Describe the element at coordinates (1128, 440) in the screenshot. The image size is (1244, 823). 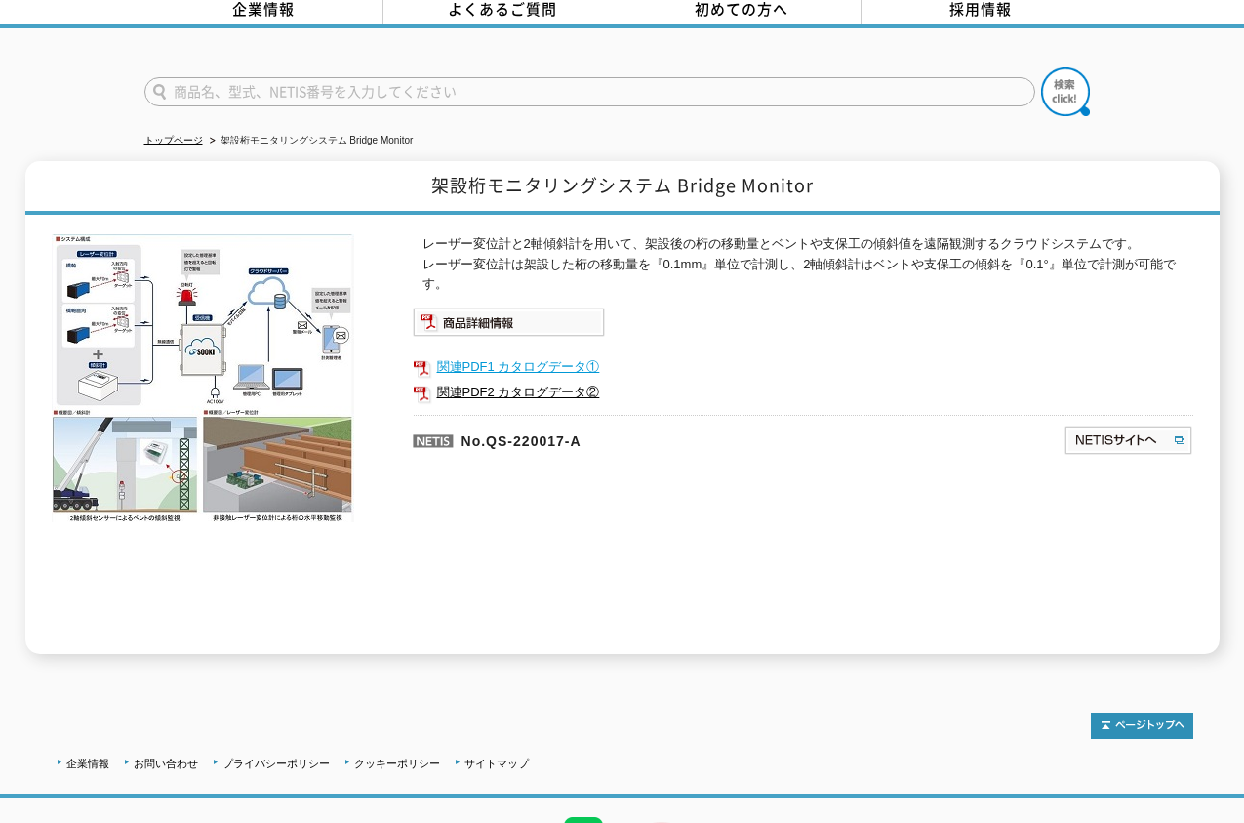
I see `img: NETISサイトへ` at that location.